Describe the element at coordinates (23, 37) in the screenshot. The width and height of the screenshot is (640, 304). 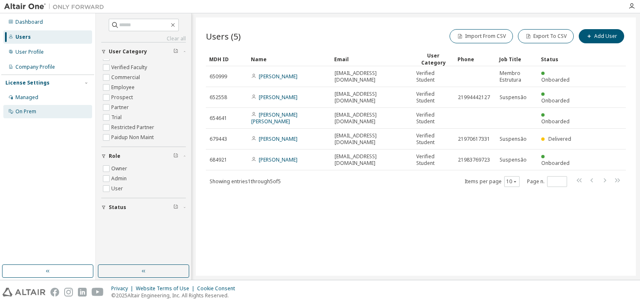
I see `div: Users` at that location.